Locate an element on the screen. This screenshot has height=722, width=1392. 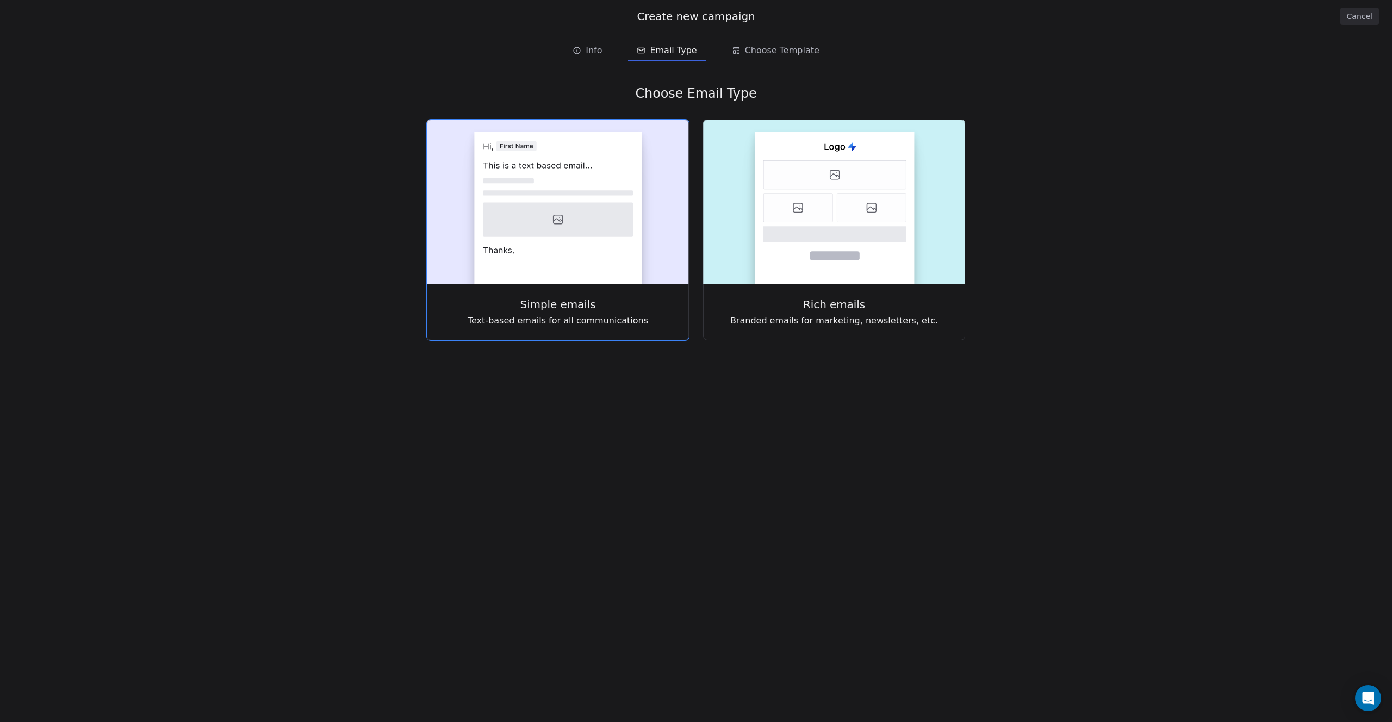
button: Cancel is located at coordinates (1359, 16).